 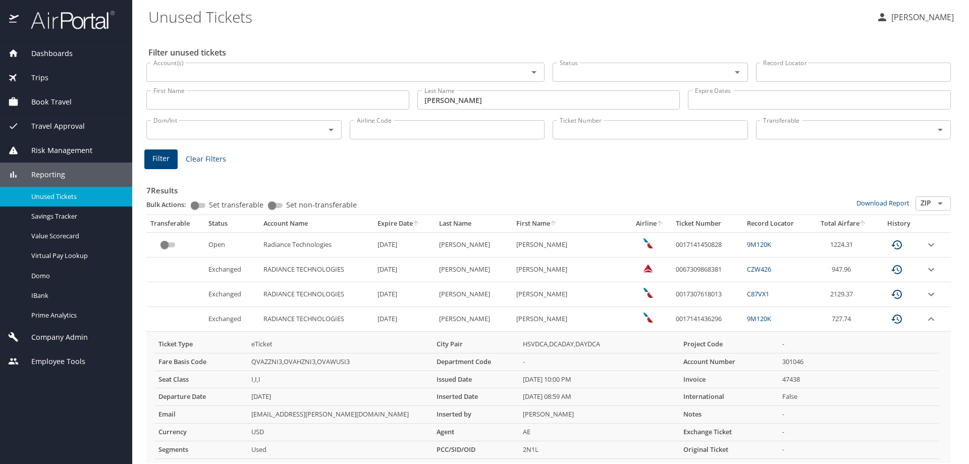 What do you see at coordinates (76, 276) in the screenshot?
I see `span: Domo` at bounding box center [76, 276].